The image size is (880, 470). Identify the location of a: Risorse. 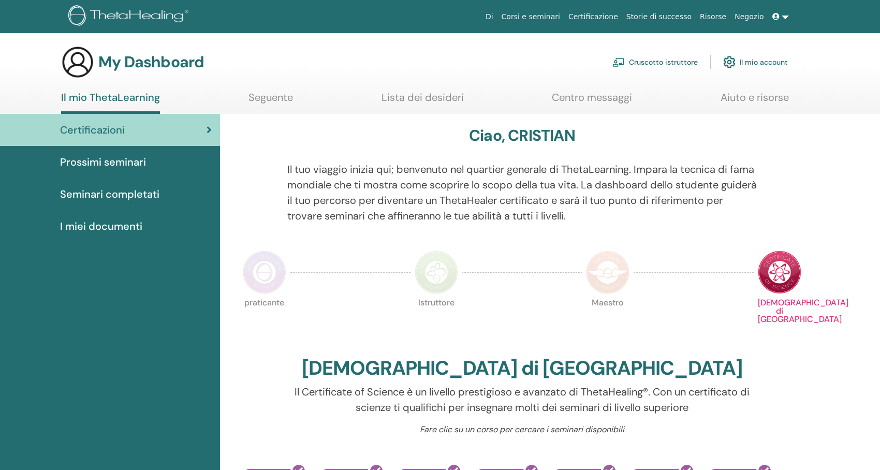
(713, 17).